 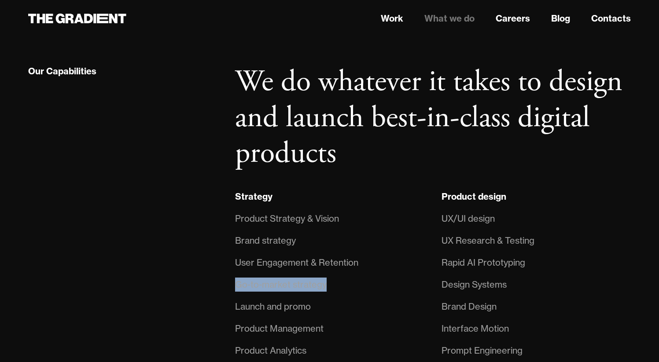 I want to click on div: Strategy, so click(x=254, y=197).